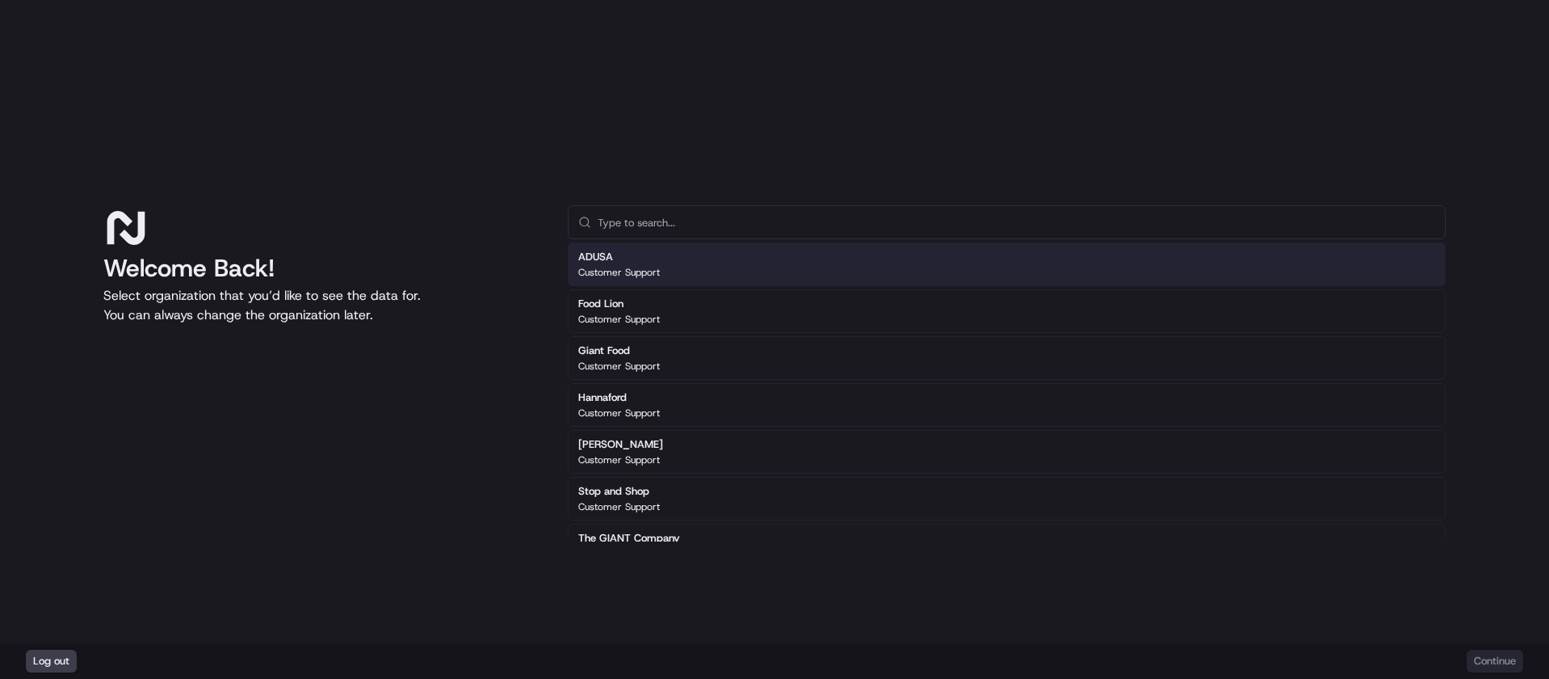 The width and height of the screenshot is (1549, 679). Describe the element at coordinates (629, 538) in the screenshot. I see `h2: The GIANT Company` at that location.